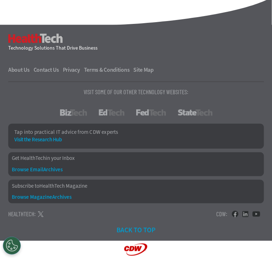 Image resolution: width=272 pixels, height=258 pixels. Describe the element at coordinates (35, 38) in the screenshot. I see `h3: HealthTech` at that location.